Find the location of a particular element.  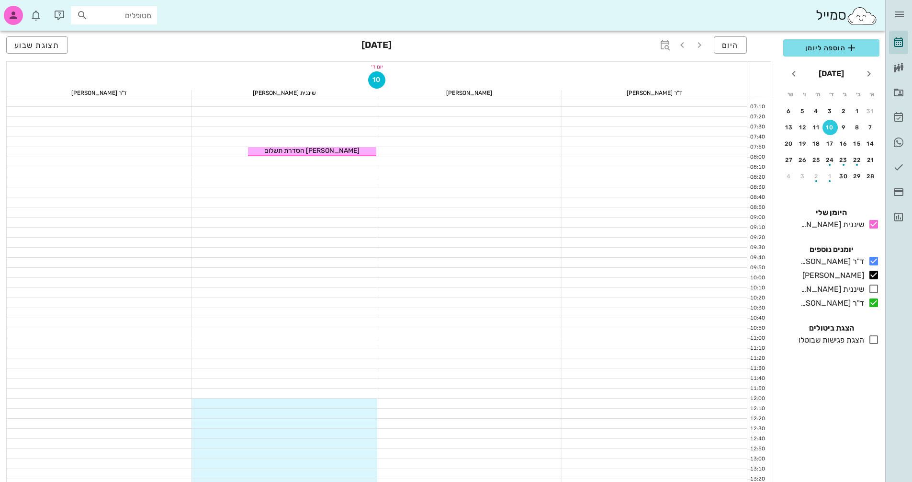

div: 08:10 is located at coordinates (757, 167).